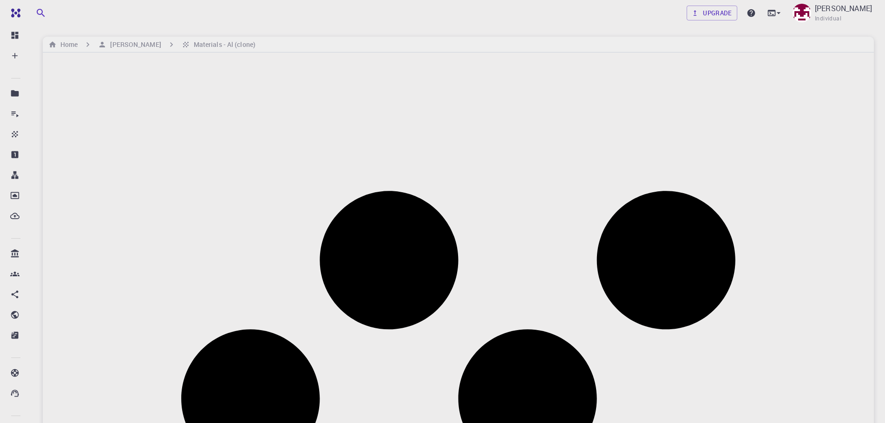 This screenshot has width=885, height=423. What do you see at coordinates (802, 13) in the screenshot?
I see `img: Phan Dinh Thang` at bounding box center [802, 13].